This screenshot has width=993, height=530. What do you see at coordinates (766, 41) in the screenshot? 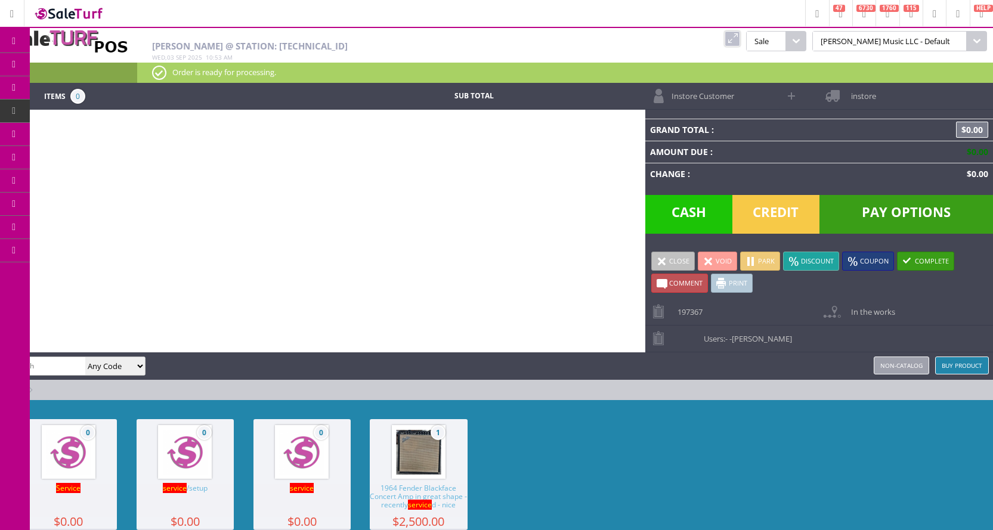
I see `span: Sale` at bounding box center [766, 41].